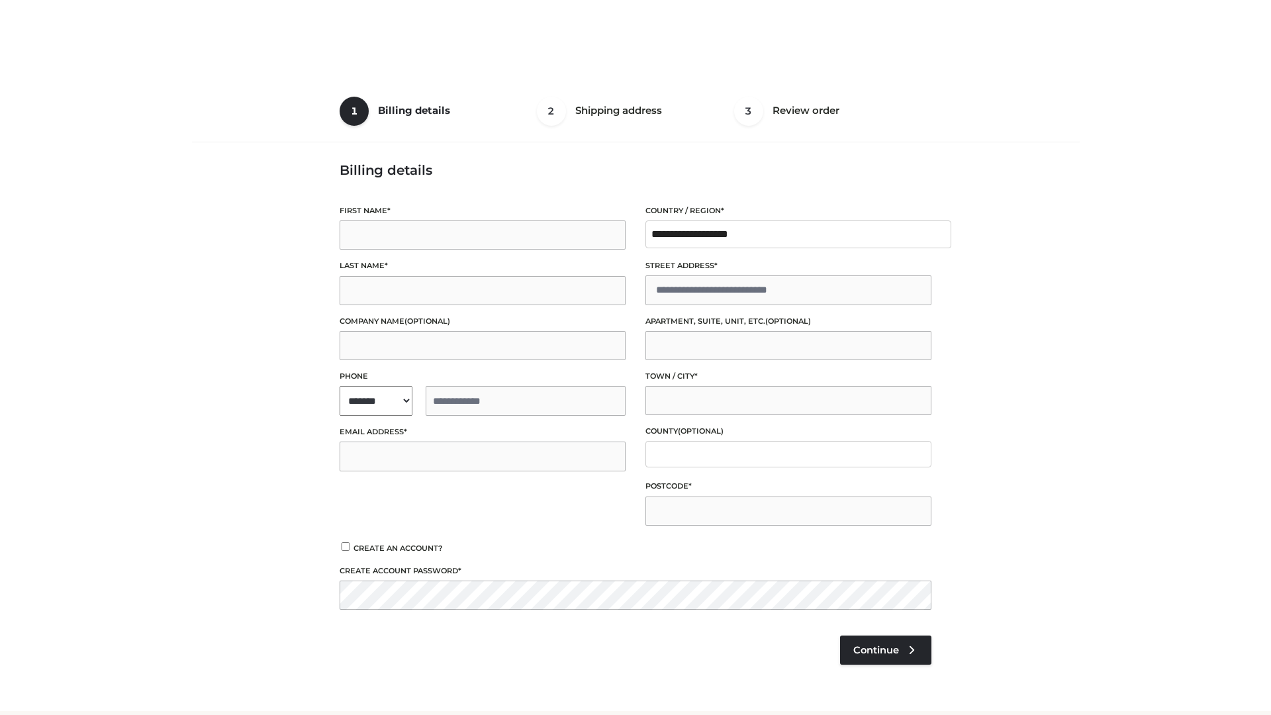  Describe the element at coordinates (788, 321) in the screenshot. I see `label: Apartment, suite, unit, etc.` at that location.